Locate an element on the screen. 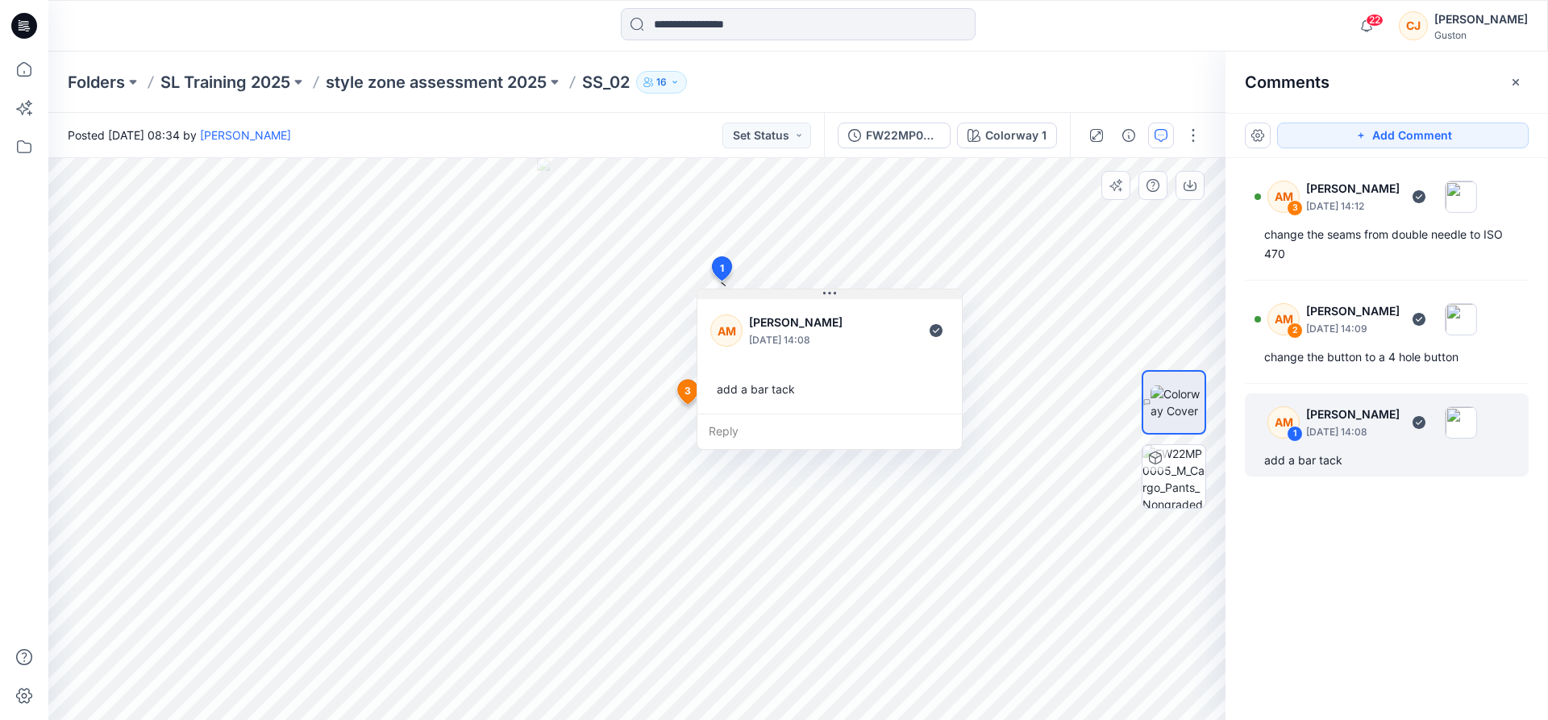 The width and height of the screenshot is (1548, 720). a: style zone assessment 2025 is located at coordinates (436, 82).